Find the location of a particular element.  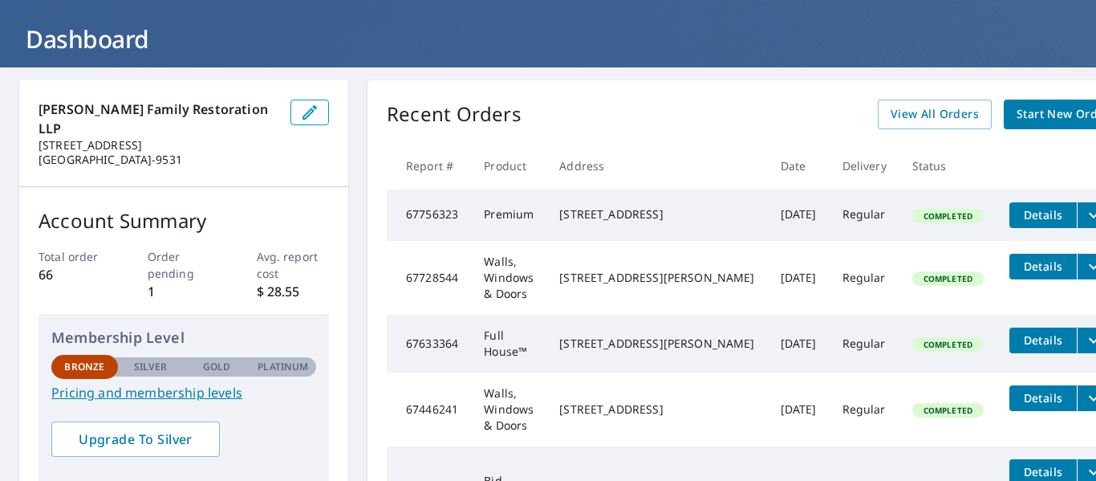

p: Silver is located at coordinates (151, 367).